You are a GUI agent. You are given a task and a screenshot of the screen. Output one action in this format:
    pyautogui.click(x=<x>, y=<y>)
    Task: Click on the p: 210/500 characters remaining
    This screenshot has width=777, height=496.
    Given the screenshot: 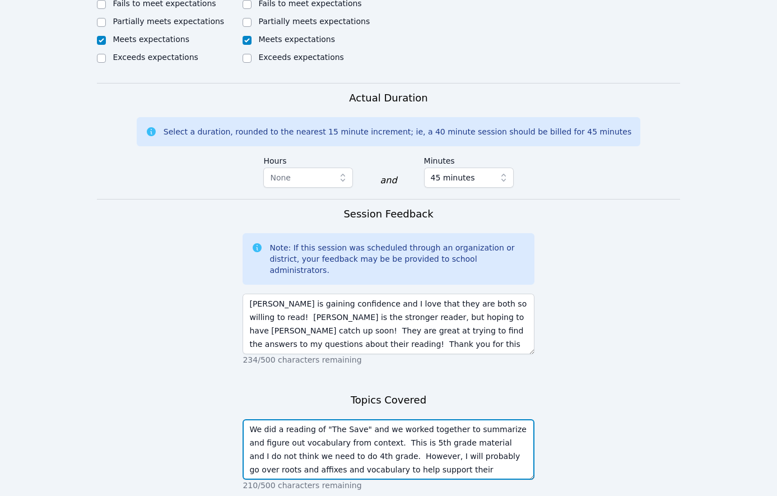 What is the action you would take?
    pyautogui.click(x=388, y=485)
    